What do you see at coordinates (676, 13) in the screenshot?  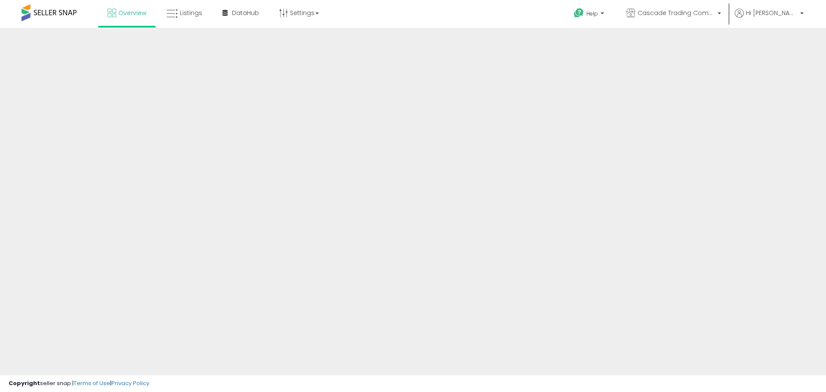 I see `span: Cascade Trading Company` at bounding box center [676, 13].